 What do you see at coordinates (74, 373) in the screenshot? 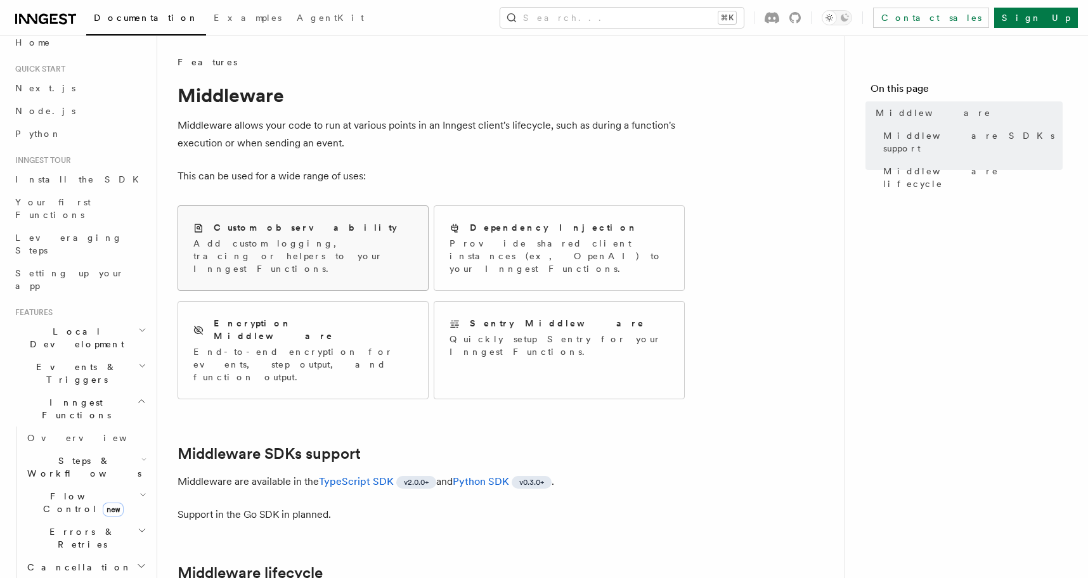
I see `span: Events & Triggers` at bounding box center [74, 373].